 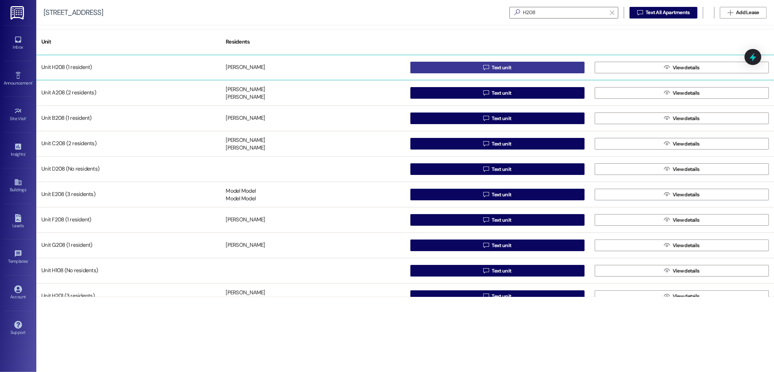 I want to click on span: Add Lease, so click(x=748, y=12).